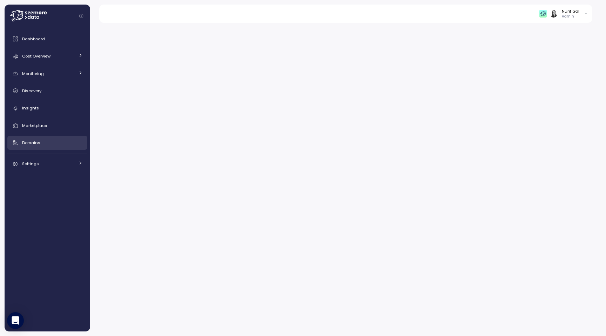 This screenshot has width=606, height=336. I want to click on span: Domains, so click(31, 143).